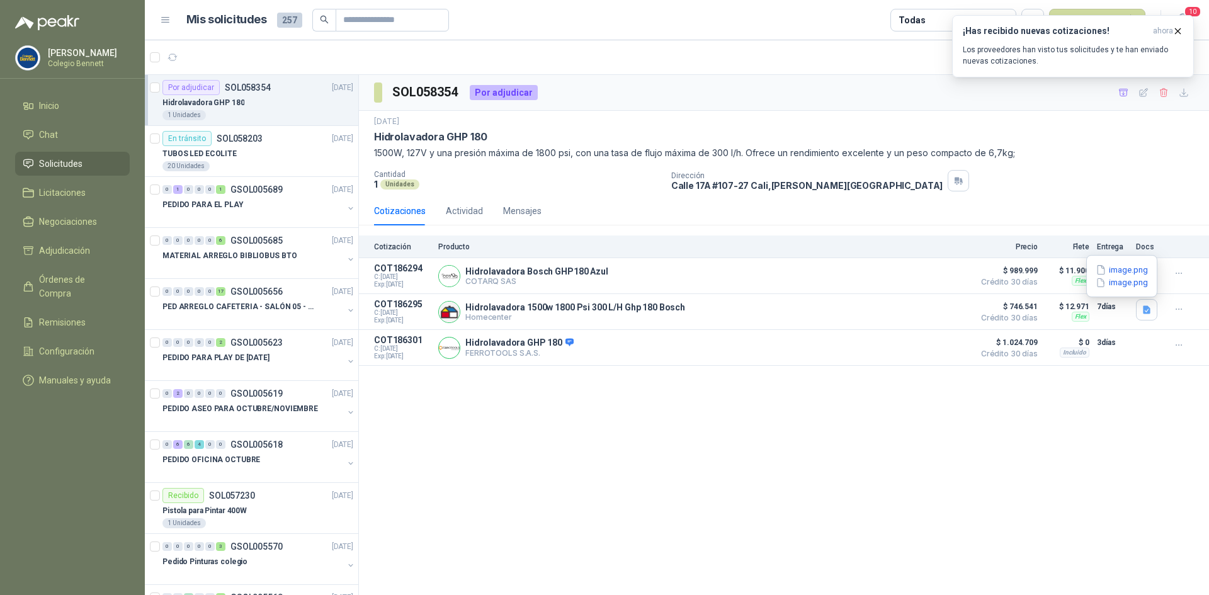 The image size is (1209, 595). What do you see at coordinates (464, 211) in the screenshot?
I see `div: Actividad` at bounding box center [464, 211].